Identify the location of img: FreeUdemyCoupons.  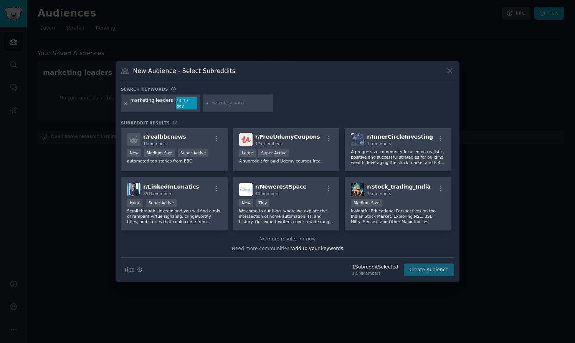
(246, 139).